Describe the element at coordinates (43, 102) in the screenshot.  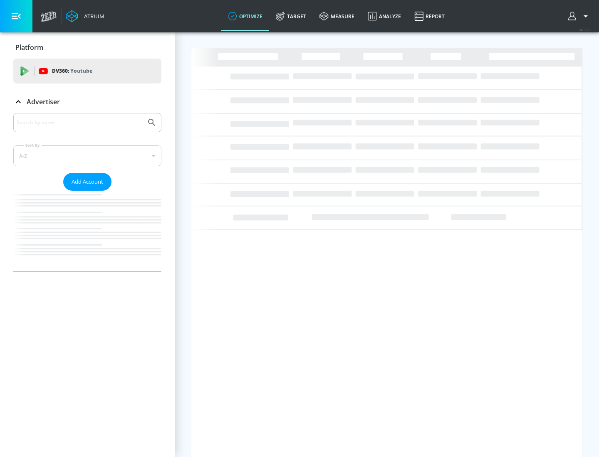
I see `p: Advertiser` at that location.